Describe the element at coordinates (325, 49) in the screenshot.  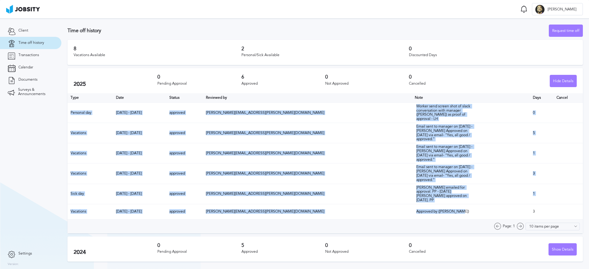
I see `h3: 2` at that location.